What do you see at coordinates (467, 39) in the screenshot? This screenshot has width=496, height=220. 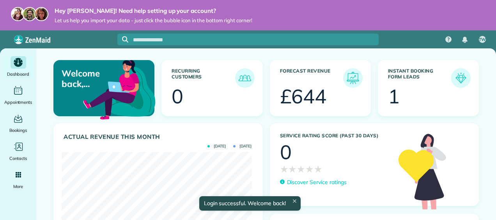 I see `nav: Main` at bounding box center [467, 39].